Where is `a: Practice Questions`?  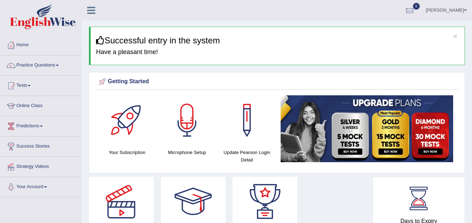
a: Practice Questions is located at coordinates (41, 64).